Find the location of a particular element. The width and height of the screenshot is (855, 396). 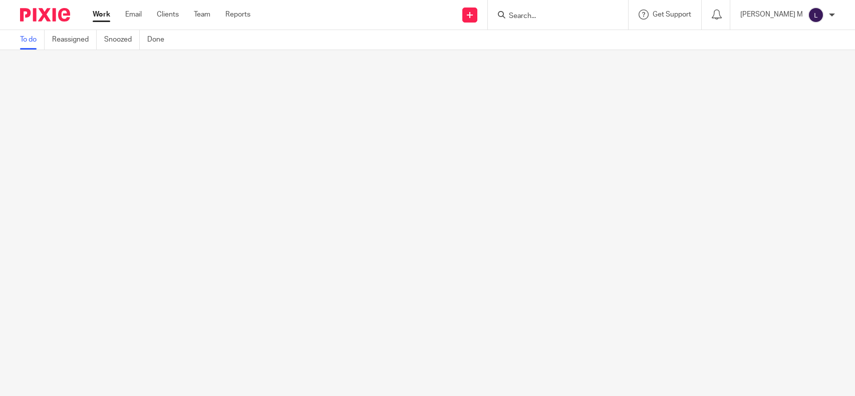

input: Search is located at coordinates (553, 17).